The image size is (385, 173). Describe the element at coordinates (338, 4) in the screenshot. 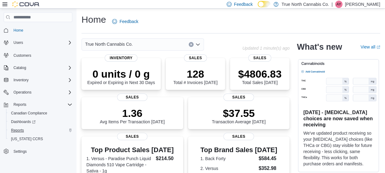

I see `span: AY` at that location.